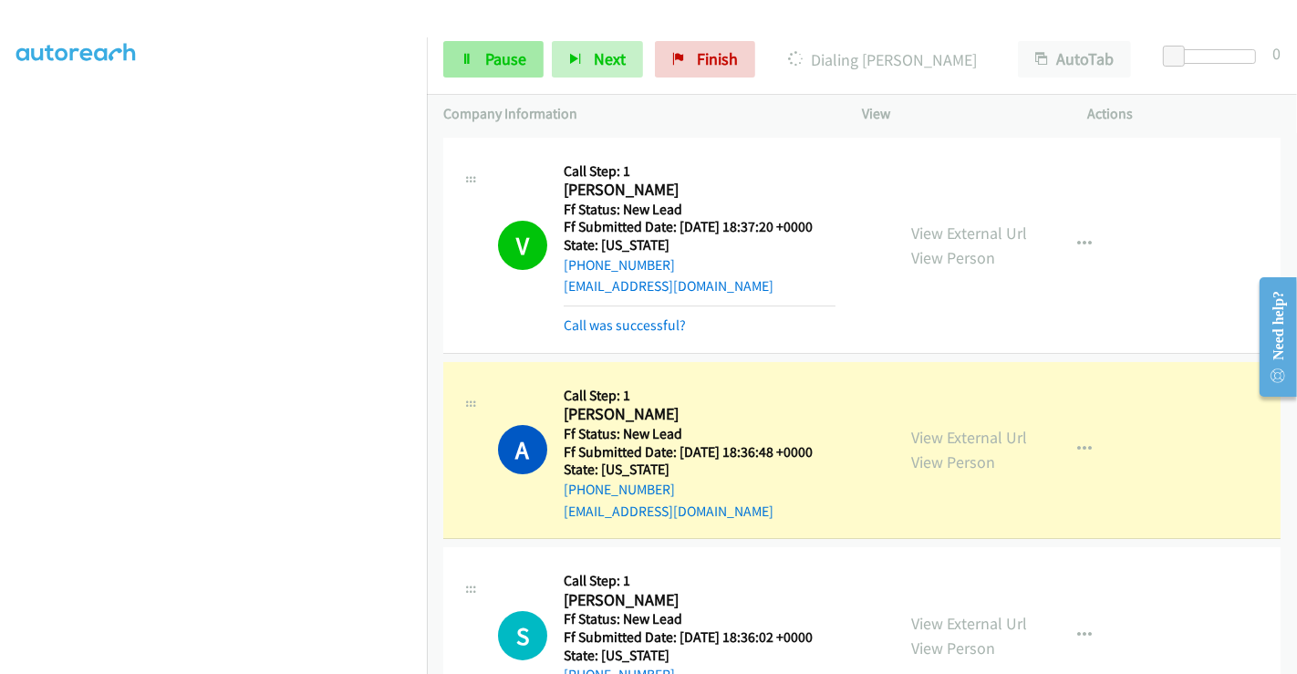 The image size is (1297, 674). Describe the element at coordinates (1214, 57) in the screenshot. I see `div: Delay between calls (in seconds)` at that location.